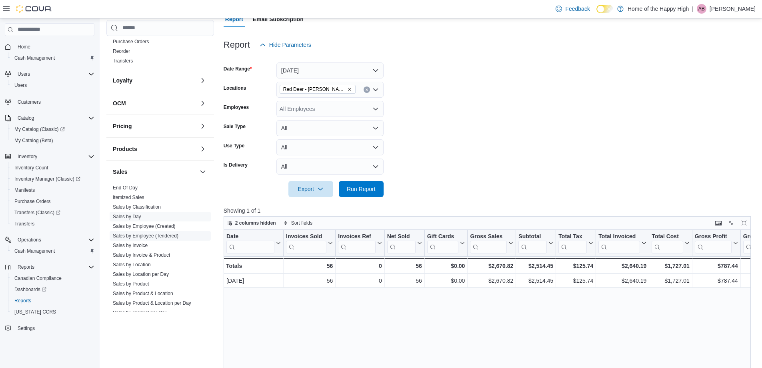  Describe the element at coordinates (311, 189) in the screenshot. I see `button: Export` at that location.